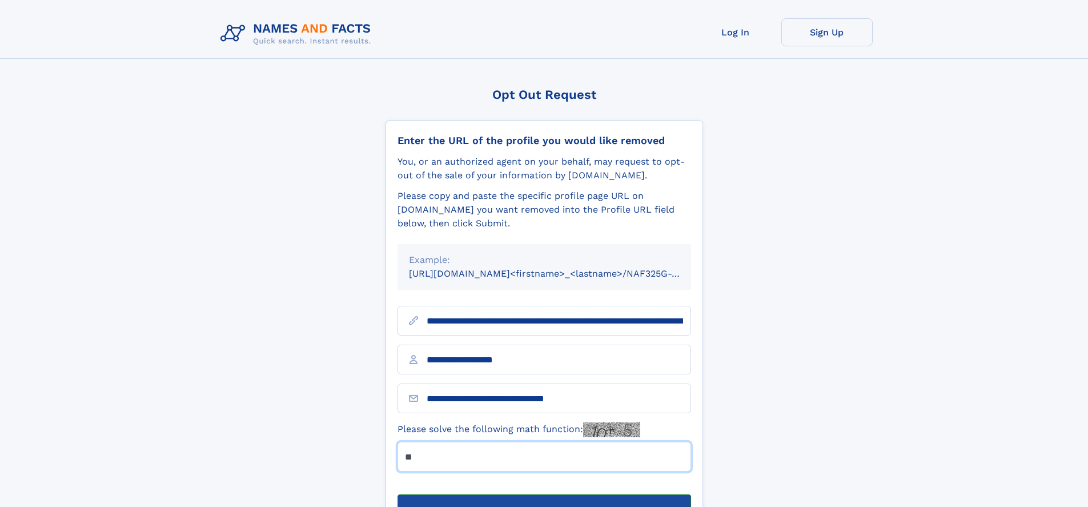 The width and height of the screenshot is (1088, 507). Describe the element at coordinates (519, 429) in the screenshot. I see `label: Please solve the following math function:` at that location.